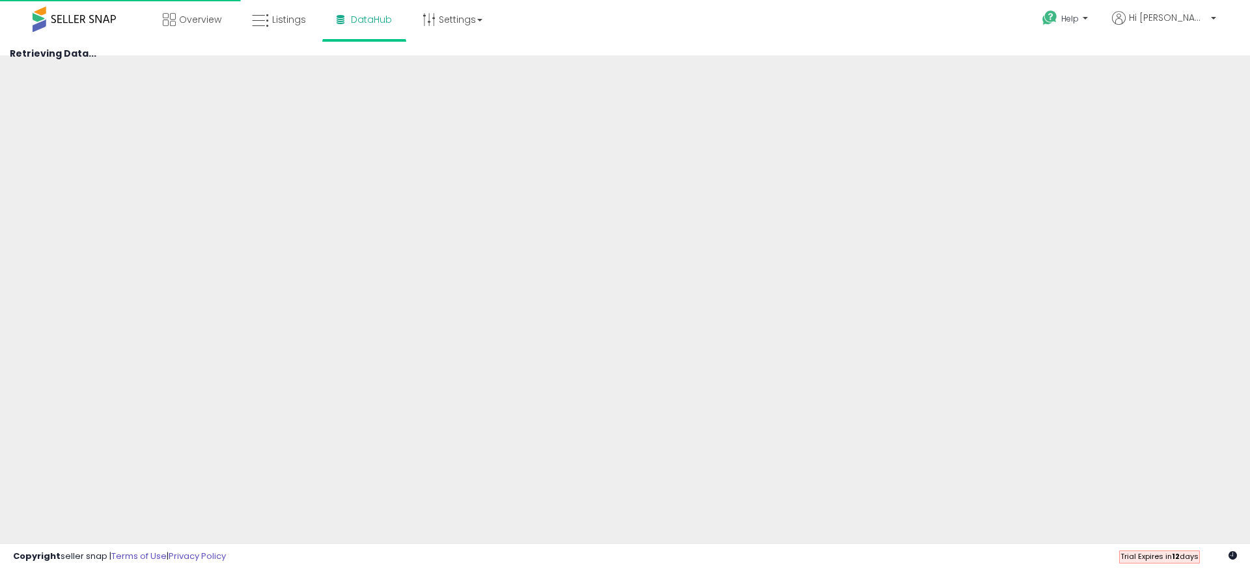 The image size is (1250, 570). What do you see at coordinates (200, 20) in the screenshot?
I see `span: Overview` at bounding box center [200, 20].